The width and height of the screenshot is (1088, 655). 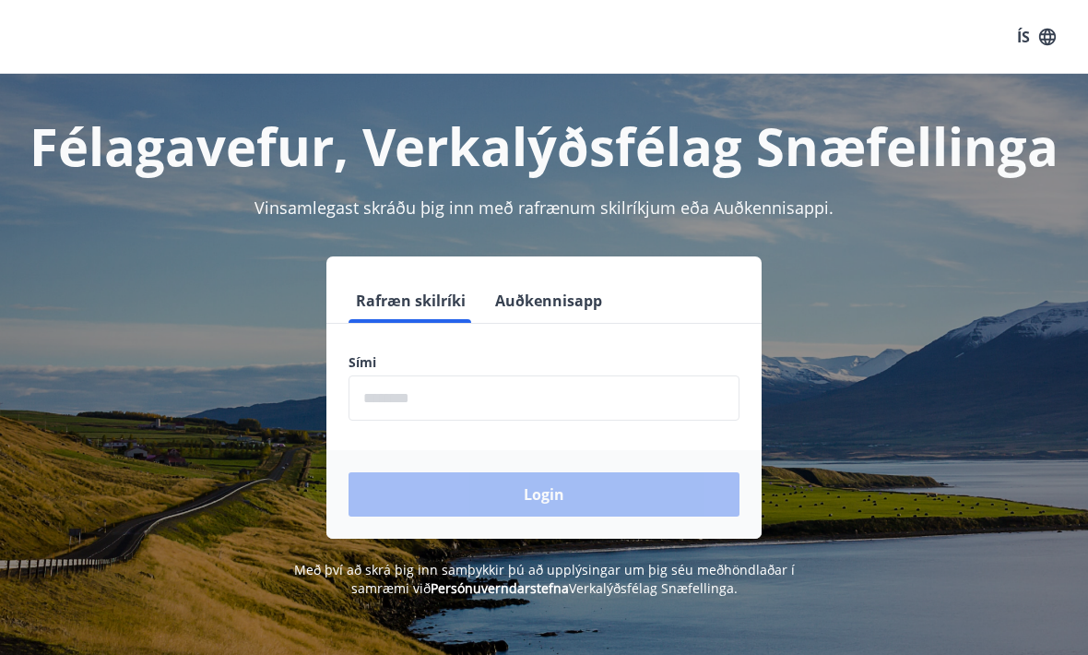 What do you see at coordinates (549, 301) in the screenshot?
I see `button: Auðkennisapp` at bounding box center [549, 301].